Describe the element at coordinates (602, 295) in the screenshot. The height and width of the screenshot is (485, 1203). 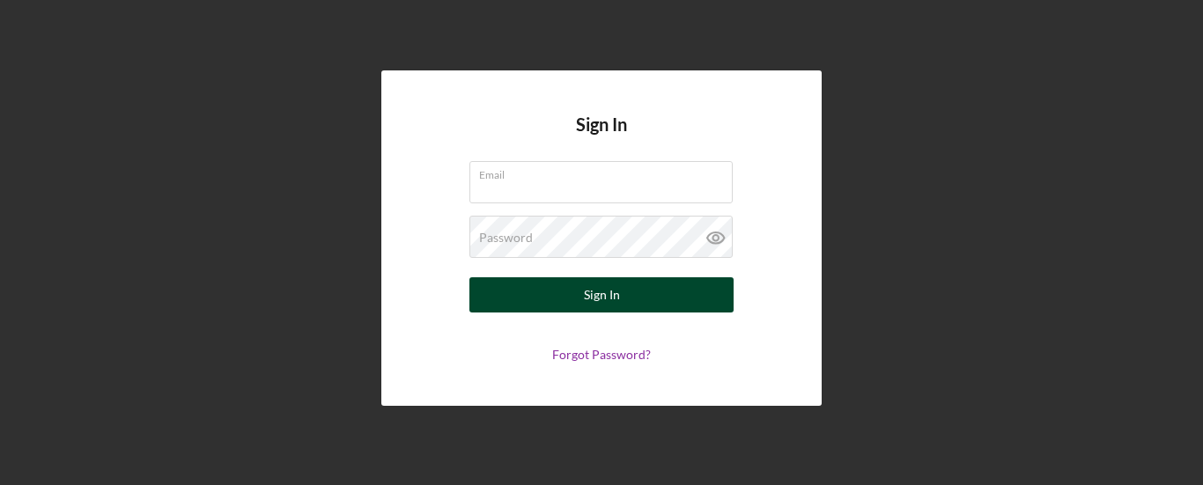
I see `button: Sign In` at that location.